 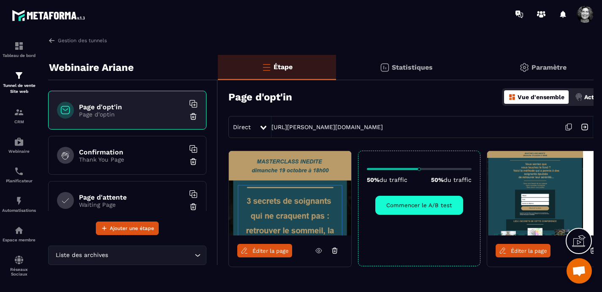 I want to click on h6: Page d'opt'in, so click(x=132, y=107).